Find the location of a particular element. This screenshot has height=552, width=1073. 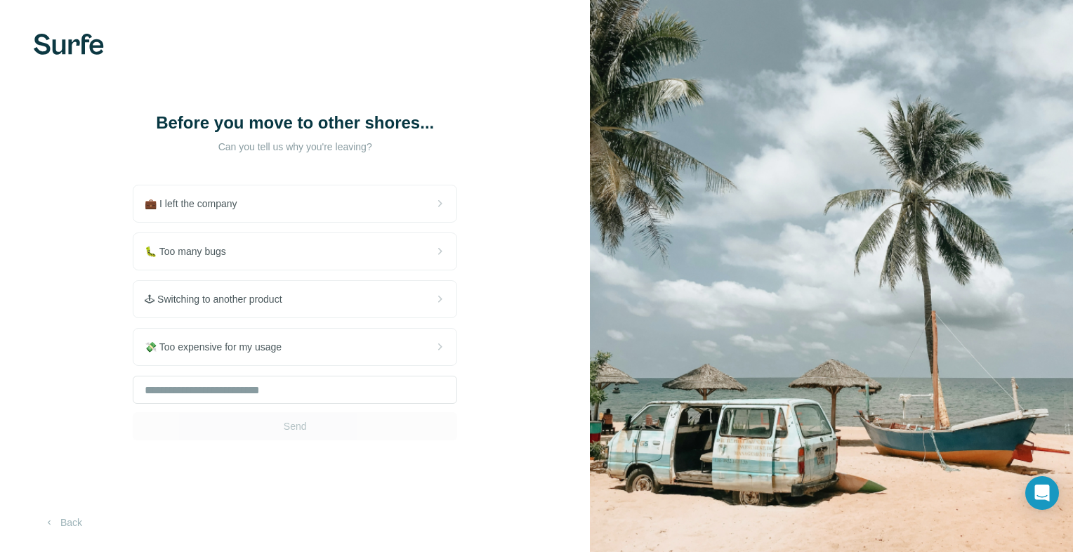

span: 💸 Too expensive for my usage is located at coordinates (218, 347).